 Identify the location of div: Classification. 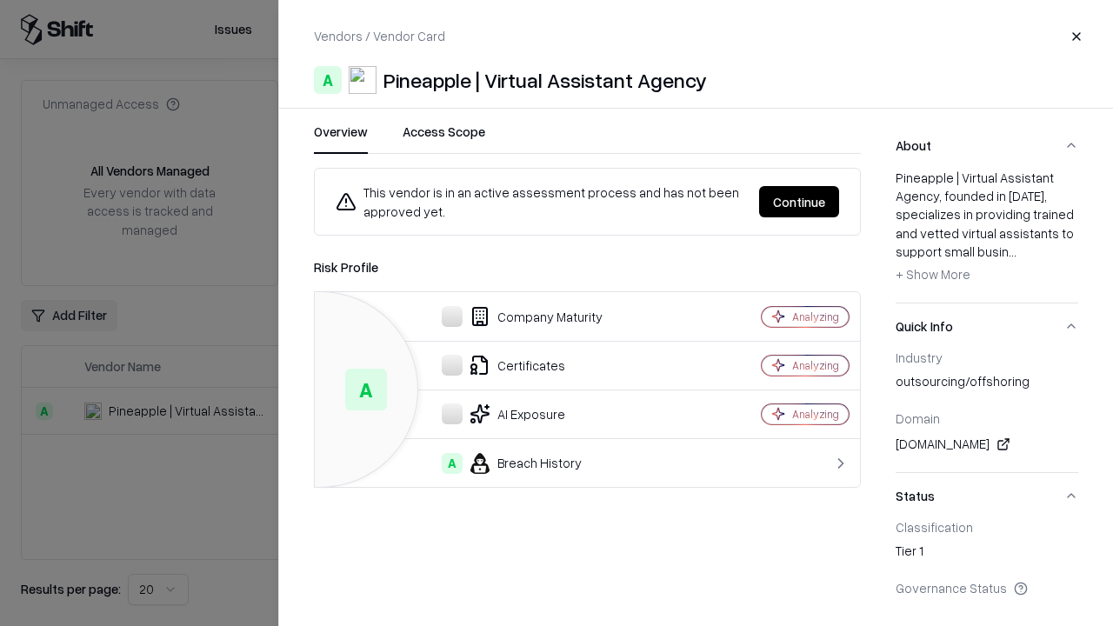
(987, 527).